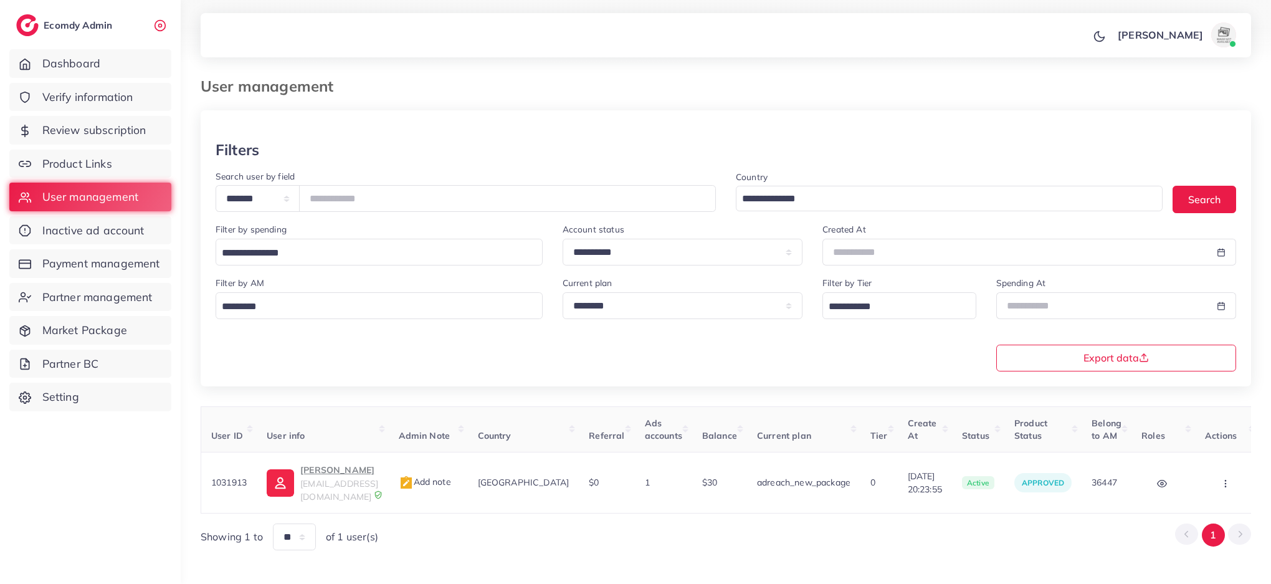 The image size is (1271, 584). Describe the element at coordinates (352, 537) in the screenshot. I see `span: of 1 user(s)` at that location.